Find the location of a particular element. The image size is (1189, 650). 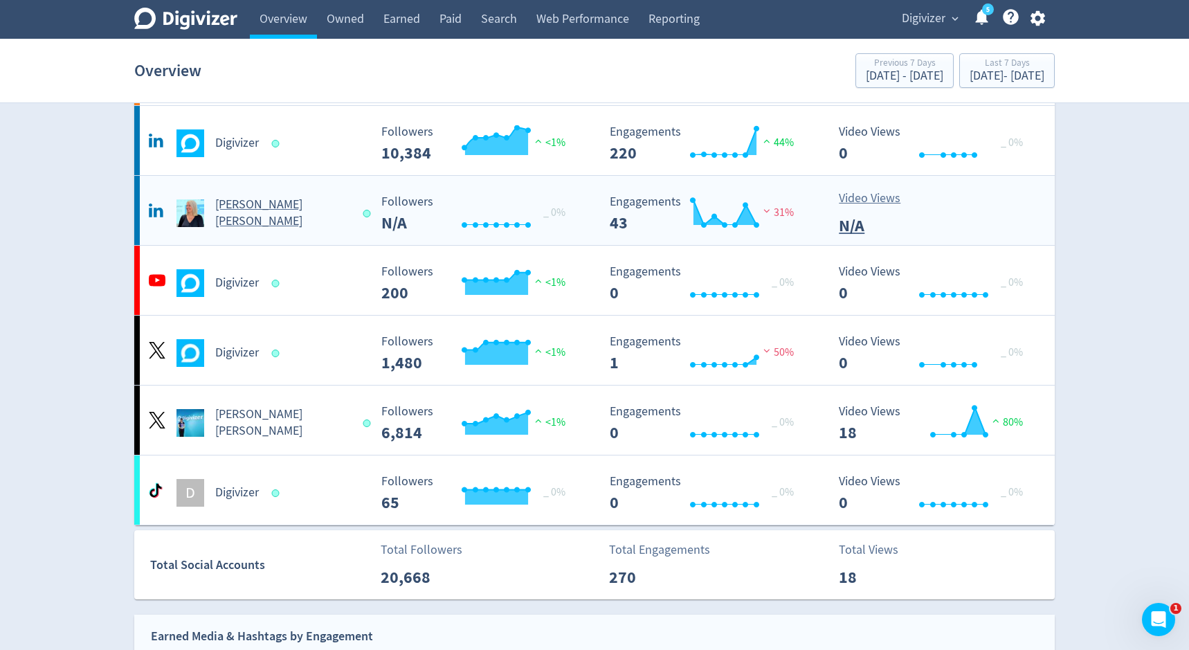

p: Total Engagements is located at coordinates (659, 549).